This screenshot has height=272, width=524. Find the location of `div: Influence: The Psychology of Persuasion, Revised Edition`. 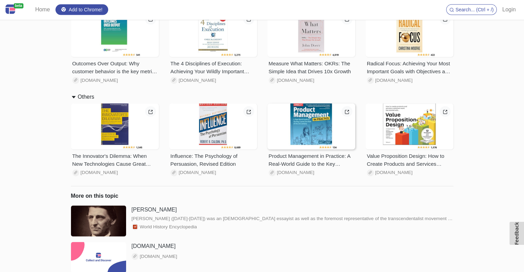

div: Influence: The Psychology of Persuasion, Revised Edition is located at coordinates (213, 161).